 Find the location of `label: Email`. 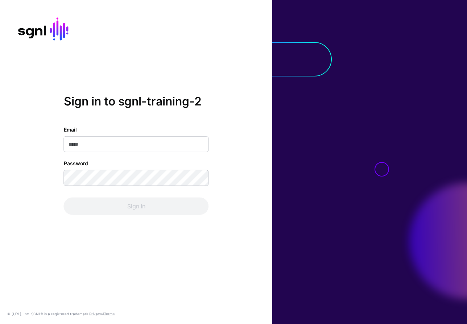

label: Email is located at coordinates (70, 129).